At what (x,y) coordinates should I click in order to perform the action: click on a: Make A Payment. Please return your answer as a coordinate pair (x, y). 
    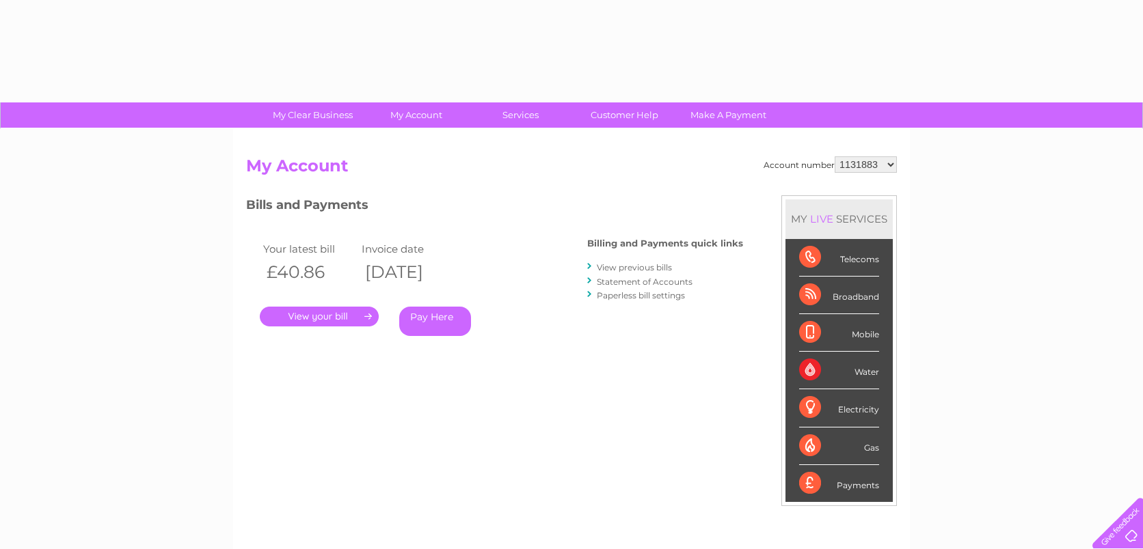
    Looking at the image, I should click on (728, 115).